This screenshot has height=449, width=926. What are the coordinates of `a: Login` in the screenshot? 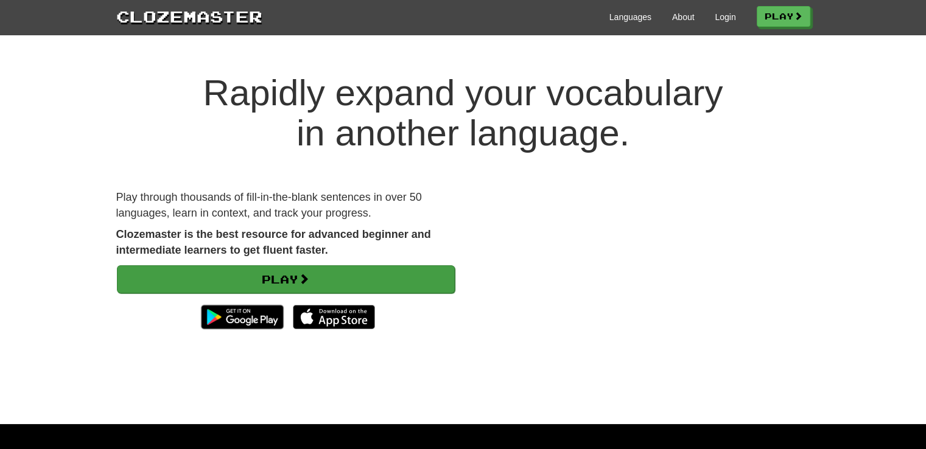 It's located at (725, 17).